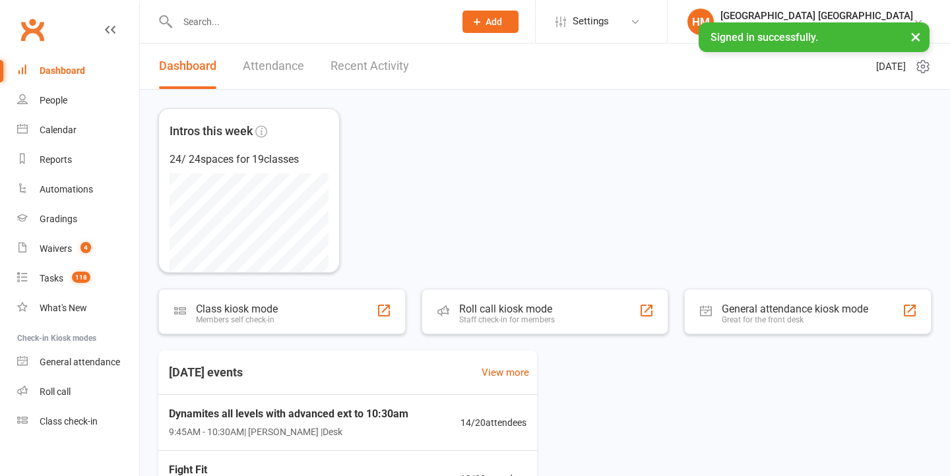 This screenshot has height=476, width=950. I want to click on div: Class kiosk mode, so click(237, 309).